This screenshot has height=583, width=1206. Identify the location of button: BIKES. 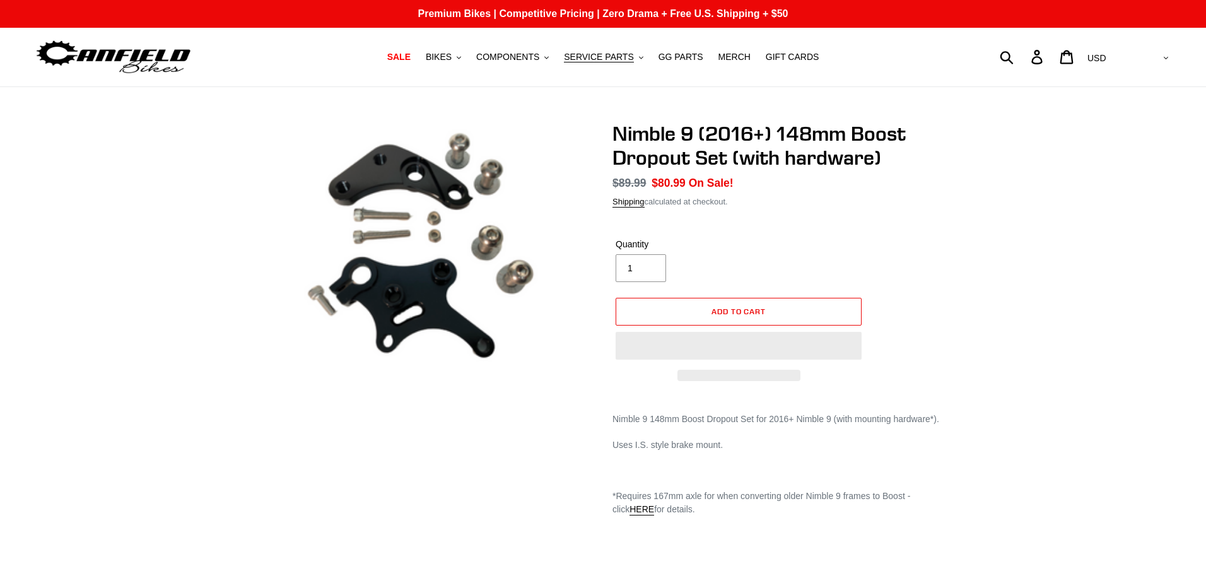
(444, 57).